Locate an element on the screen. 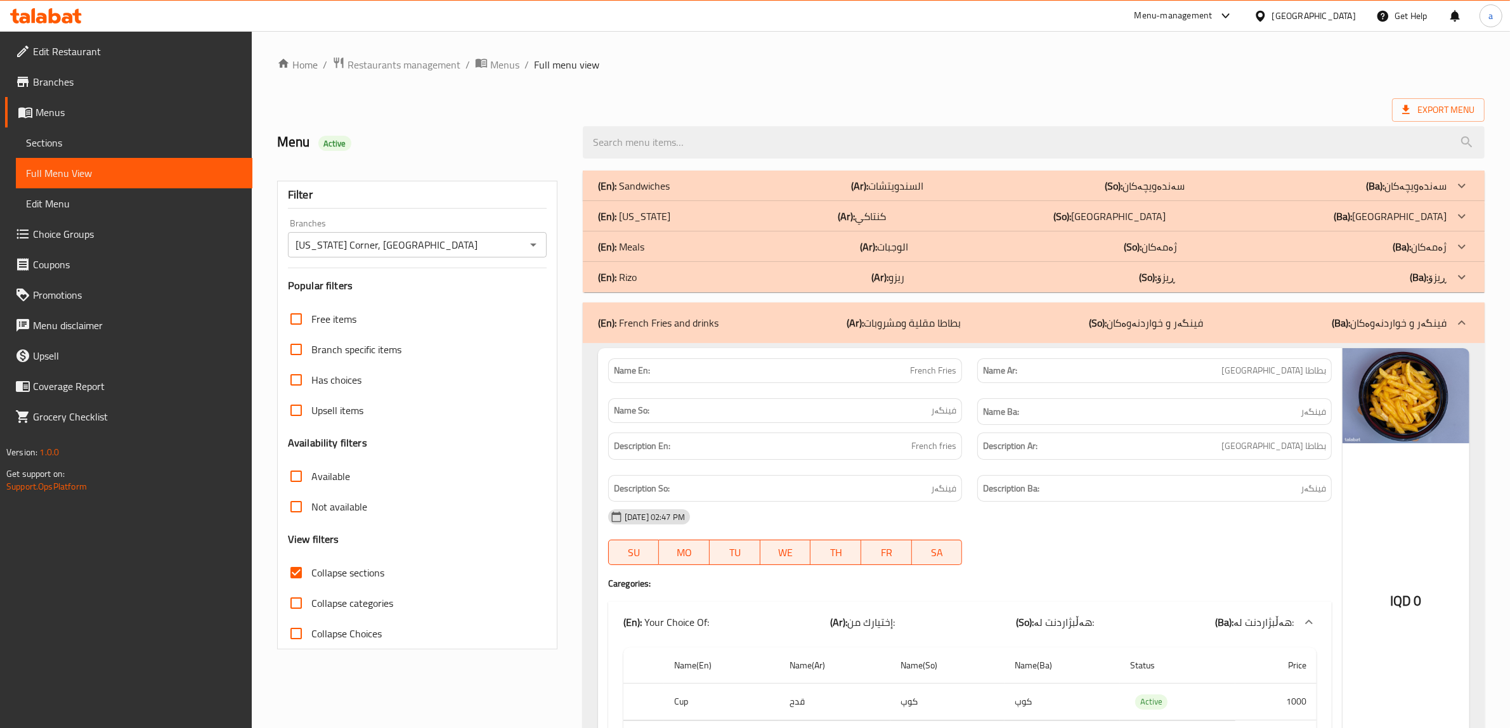 This screenshot has width=1510, height=728. nav: breadcrumb is located at coordinates (881, 65).